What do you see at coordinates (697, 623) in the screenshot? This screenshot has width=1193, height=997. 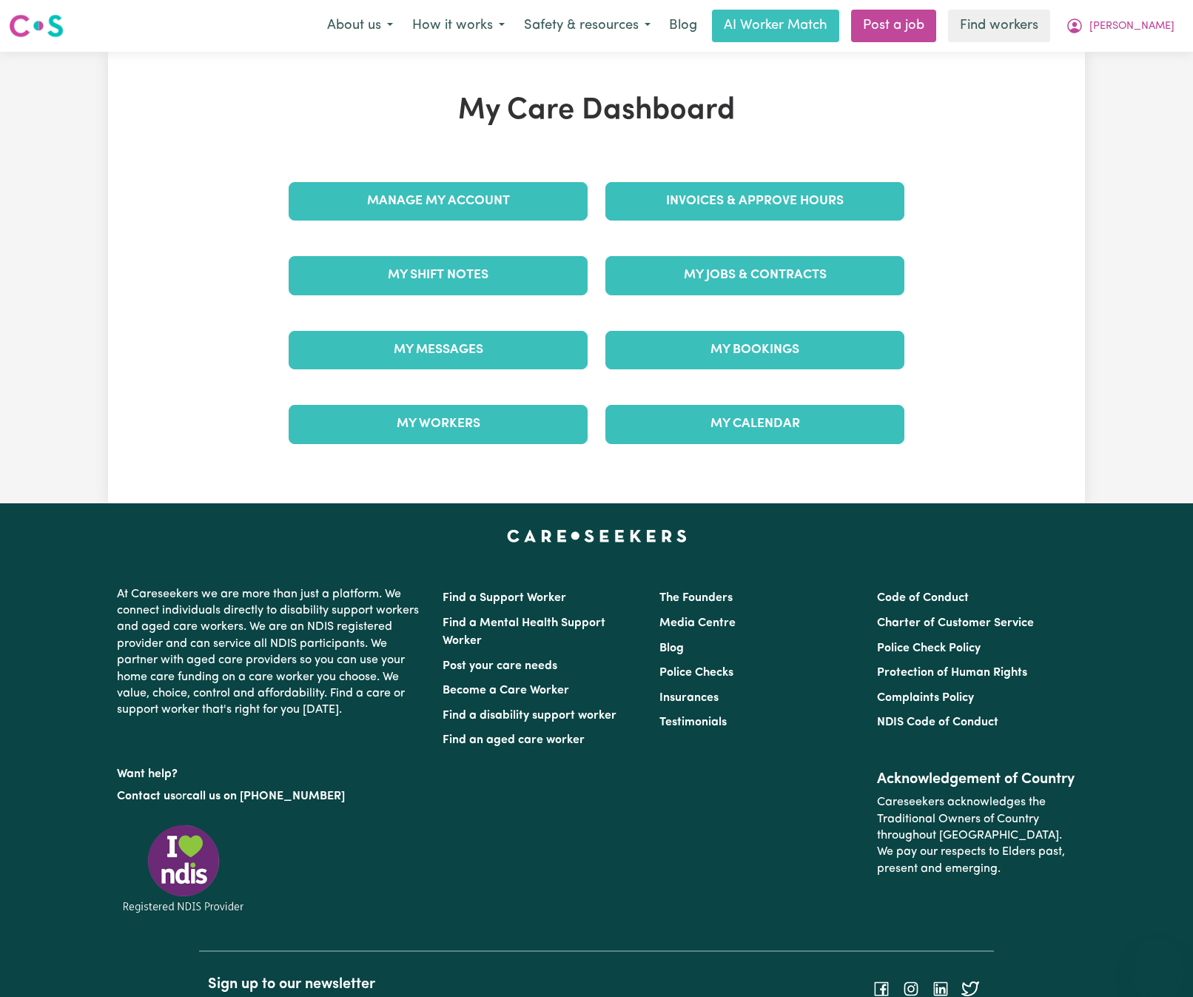 I see `a: Media Centre` at bounding box center [697, 623].